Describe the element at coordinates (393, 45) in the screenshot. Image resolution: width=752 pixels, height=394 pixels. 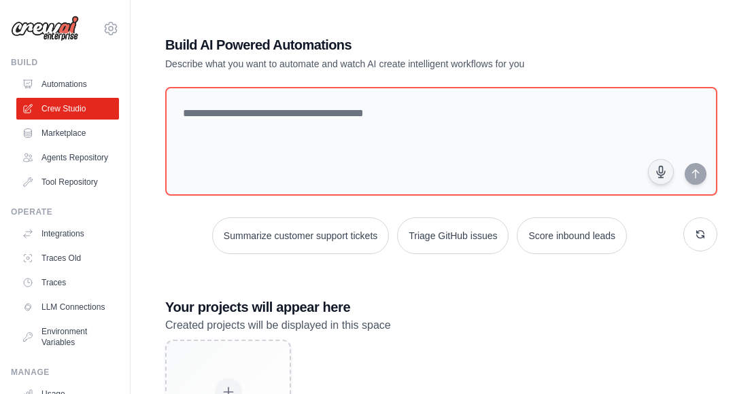
I see `h1: Build AI Powered Automations` at that location.